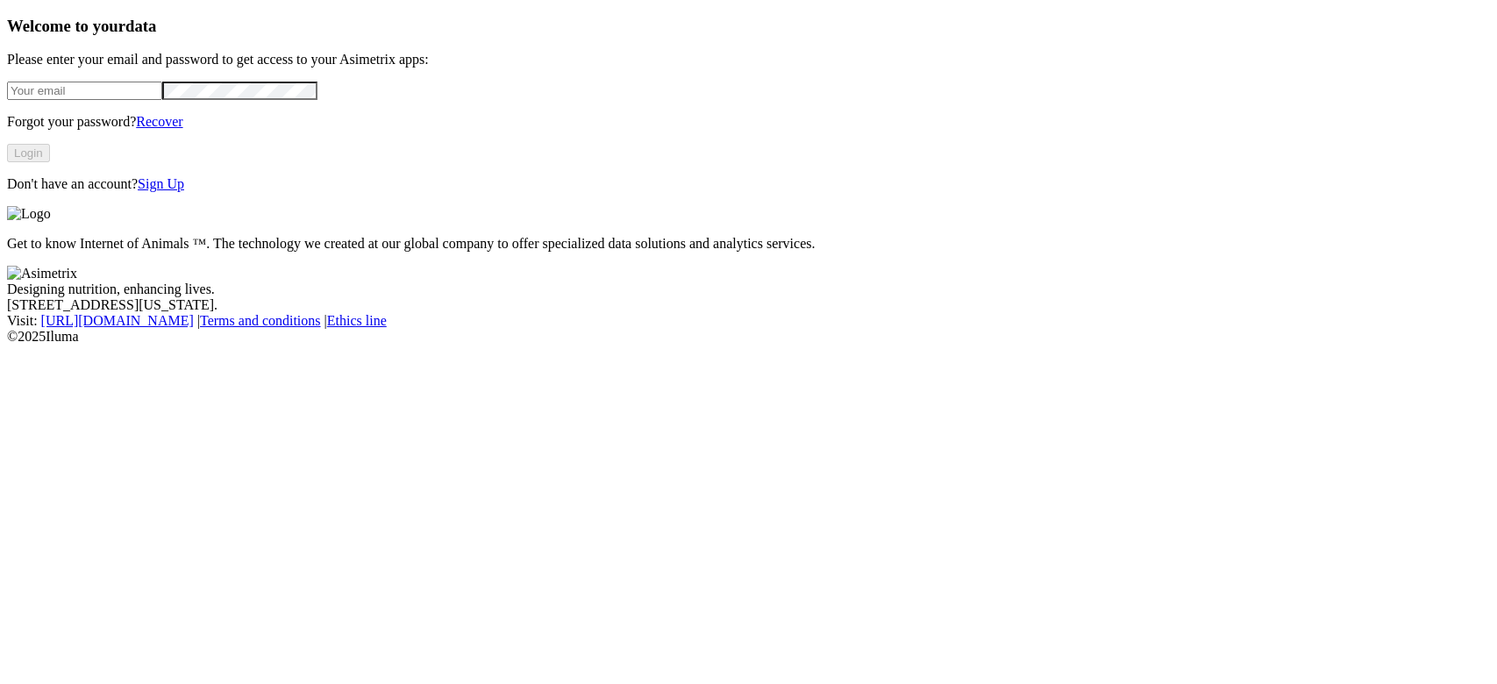 This screenshot has width=1497, height=684. I want to click on p: Get to know Internet of Animals ™. The technology we created at our global company to offer speci..., so click(748, 244).